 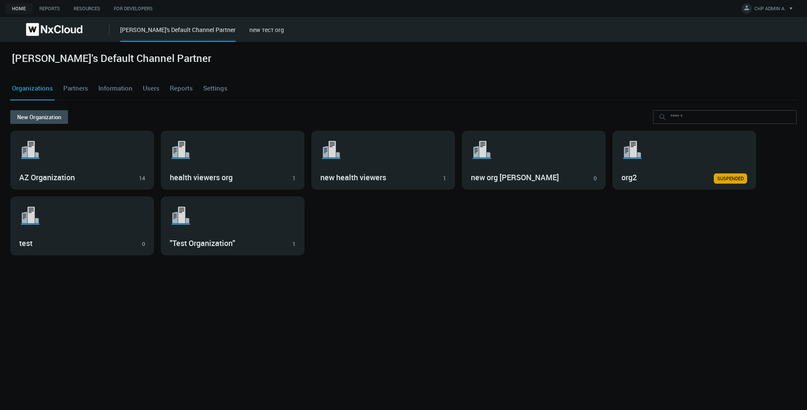 I want to click on a: Partners, so click(x=76, y=88).